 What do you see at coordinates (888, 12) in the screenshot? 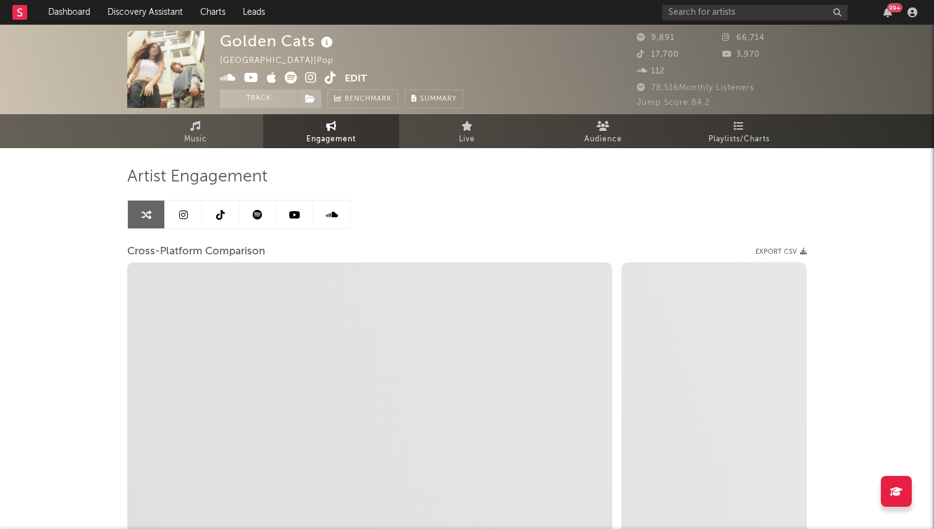
I see `button: 99+` at bounding box center [888, 12].